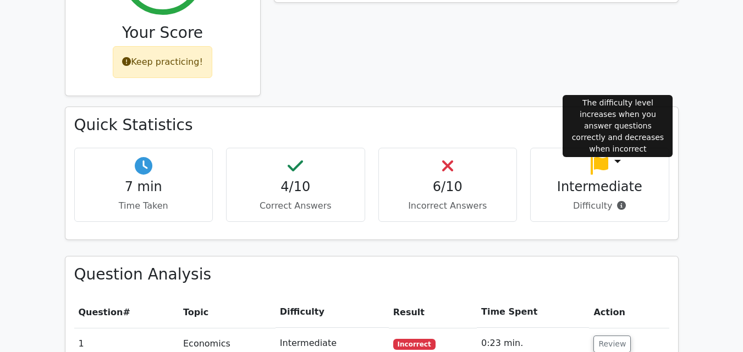  I want to click on div: Keep practicing!, so click(162, 62).